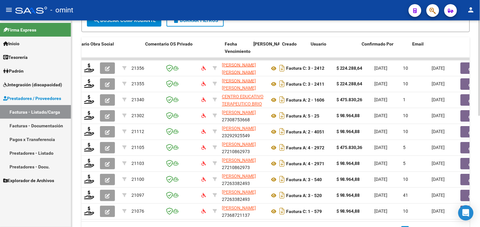 This screenshot has height=227, width=480. What do you see at coordinates (294, 51) in the screenshot?
I see `datatable-header-cell: Creado` at bounding box center [294, 51].